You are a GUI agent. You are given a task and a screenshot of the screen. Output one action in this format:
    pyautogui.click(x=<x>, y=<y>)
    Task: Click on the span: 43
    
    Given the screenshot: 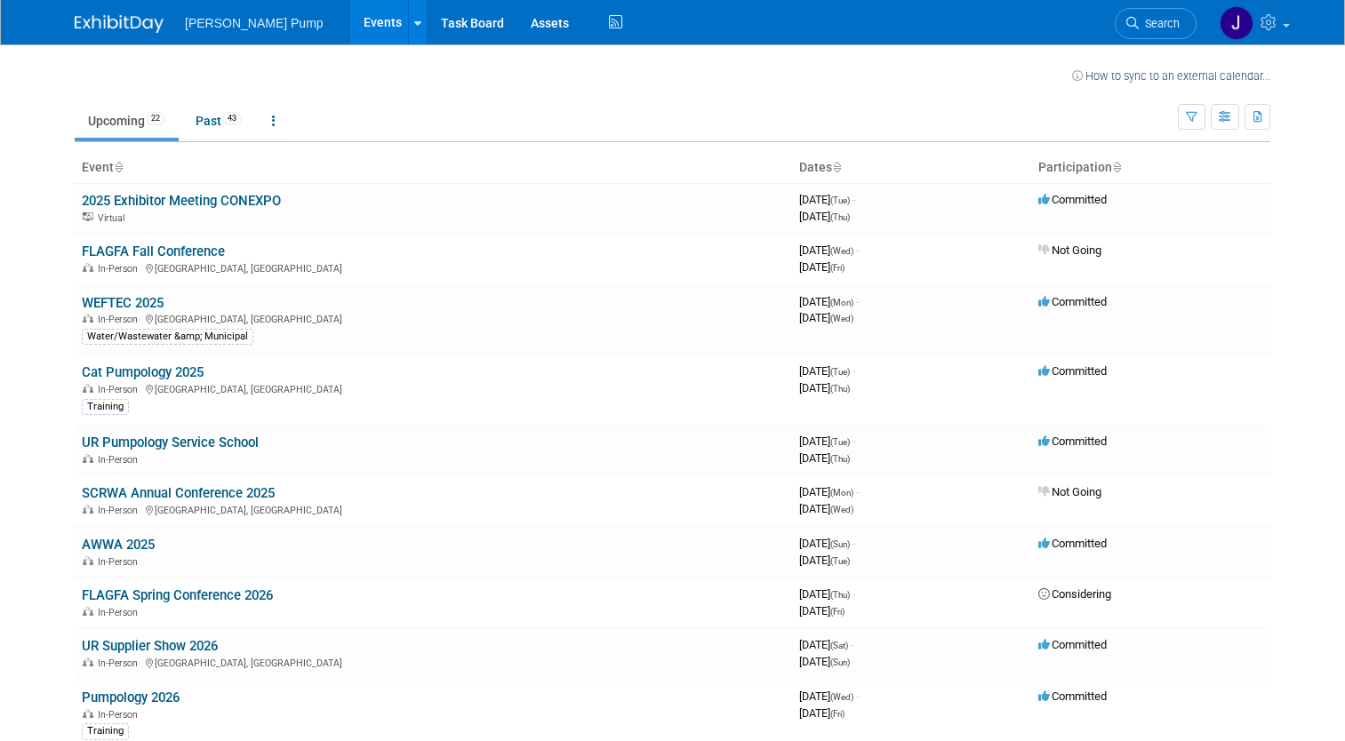 What is the action you would take?
    pyautogui.click(x=232, y=118)
    